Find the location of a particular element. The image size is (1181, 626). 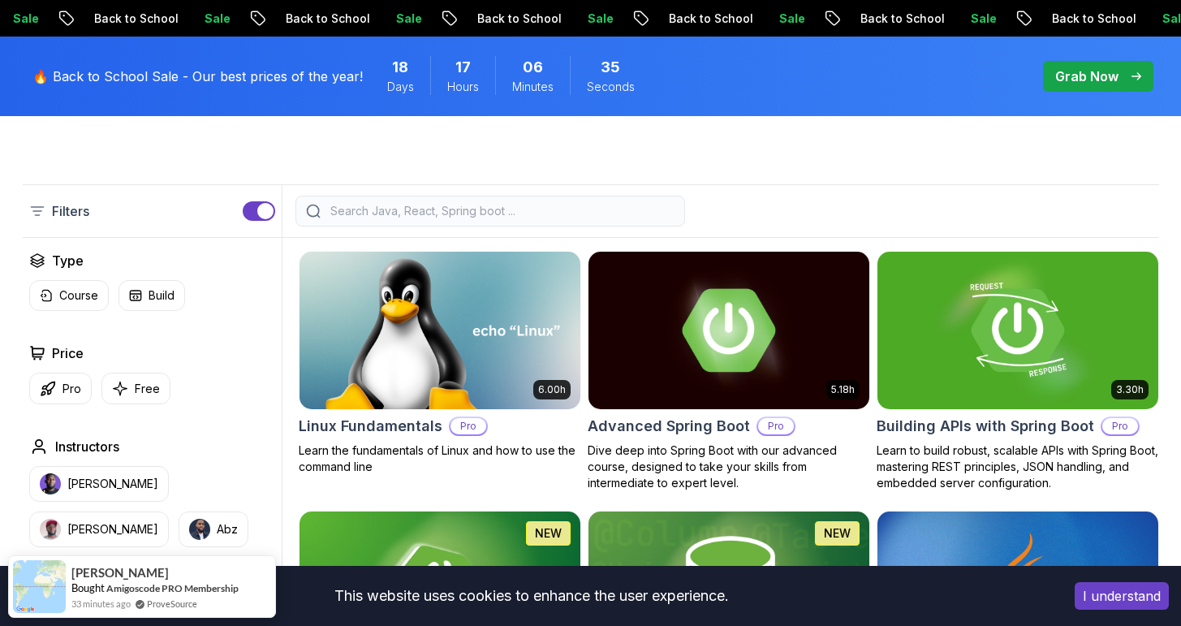

h2: Instructors is located at coordinates (87, 446).